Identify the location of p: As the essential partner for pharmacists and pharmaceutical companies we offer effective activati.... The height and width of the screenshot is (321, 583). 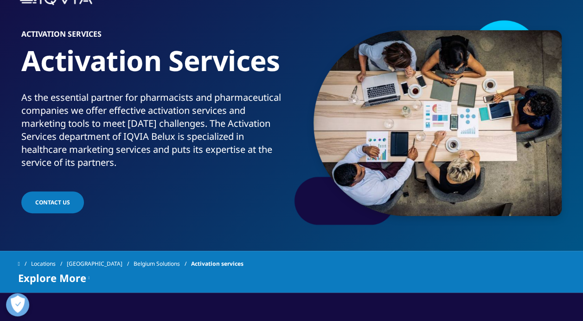
(155, 133).